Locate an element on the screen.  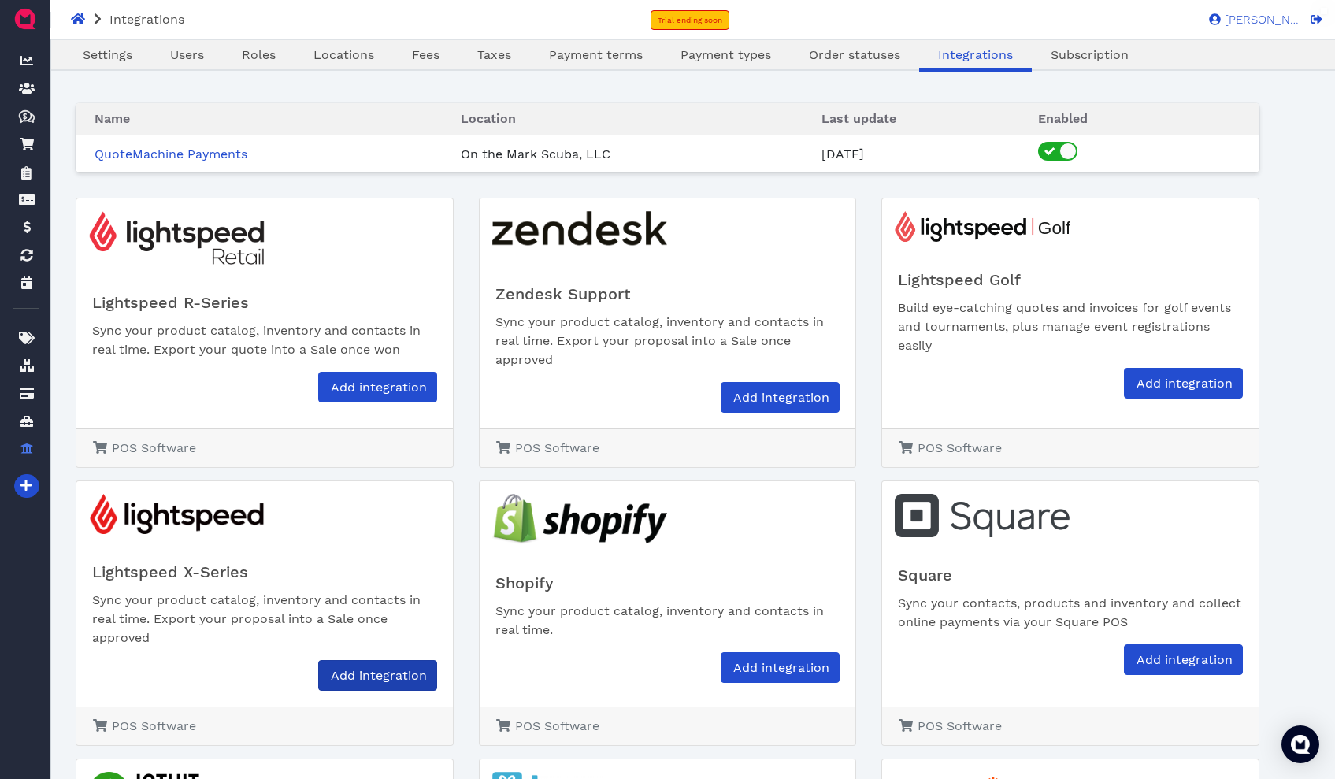
td: On the Mark Scuba, LLC is located at coordinates (622, 154).